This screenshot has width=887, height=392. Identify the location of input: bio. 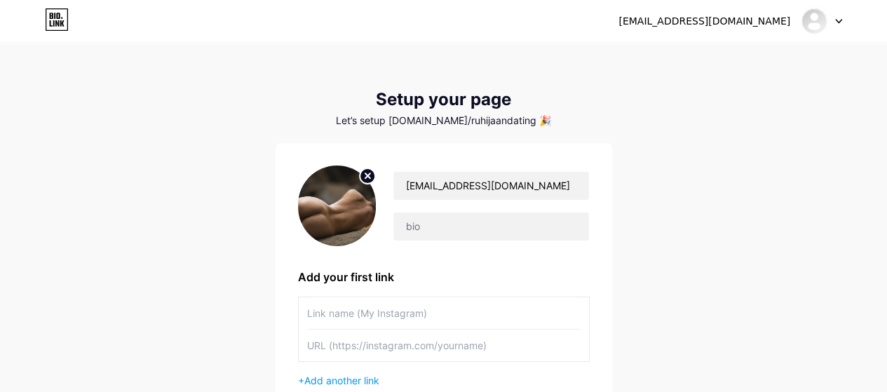
(491, 226).